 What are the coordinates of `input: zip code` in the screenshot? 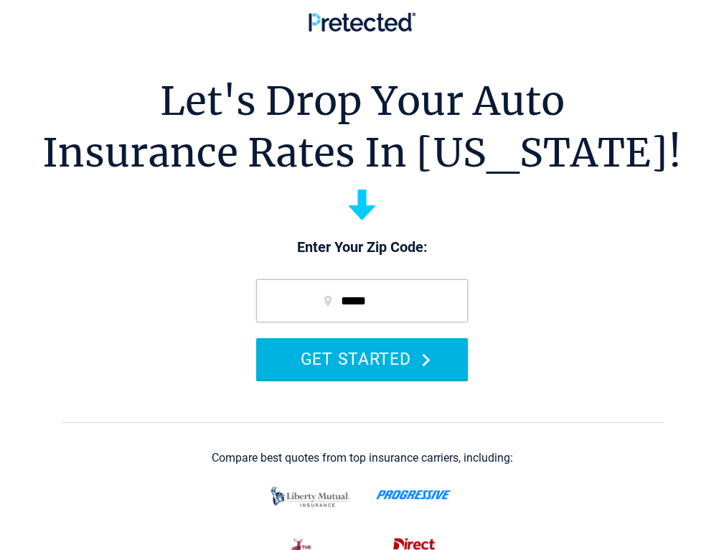 It's located at (362, 301).